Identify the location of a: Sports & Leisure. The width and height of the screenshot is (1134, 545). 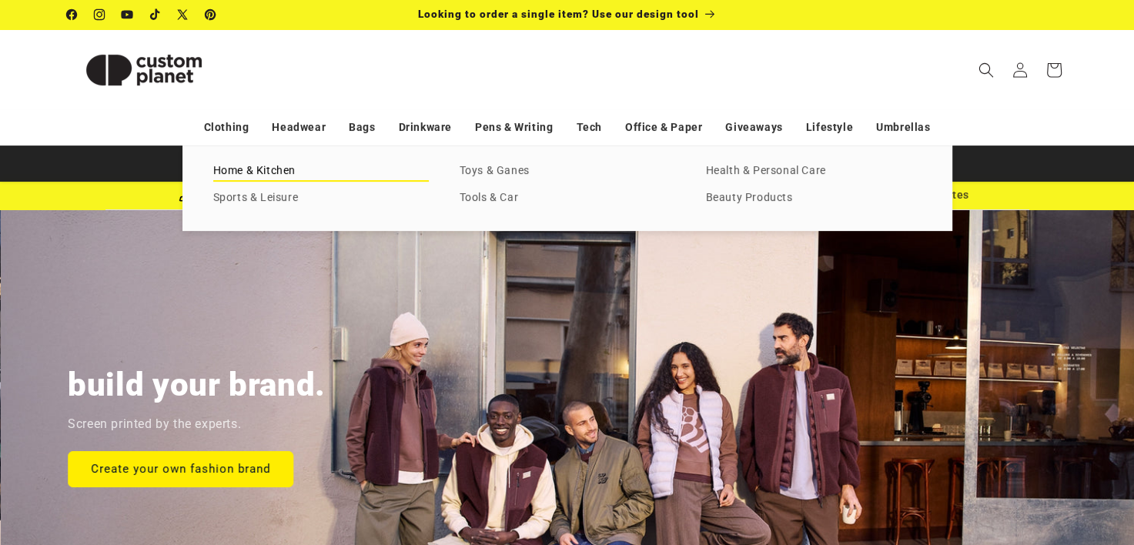
(321, 198).